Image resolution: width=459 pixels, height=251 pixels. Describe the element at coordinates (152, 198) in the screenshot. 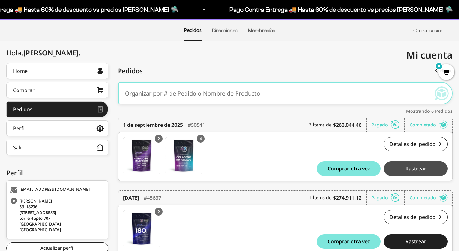

I see `div: #45637` at that location.